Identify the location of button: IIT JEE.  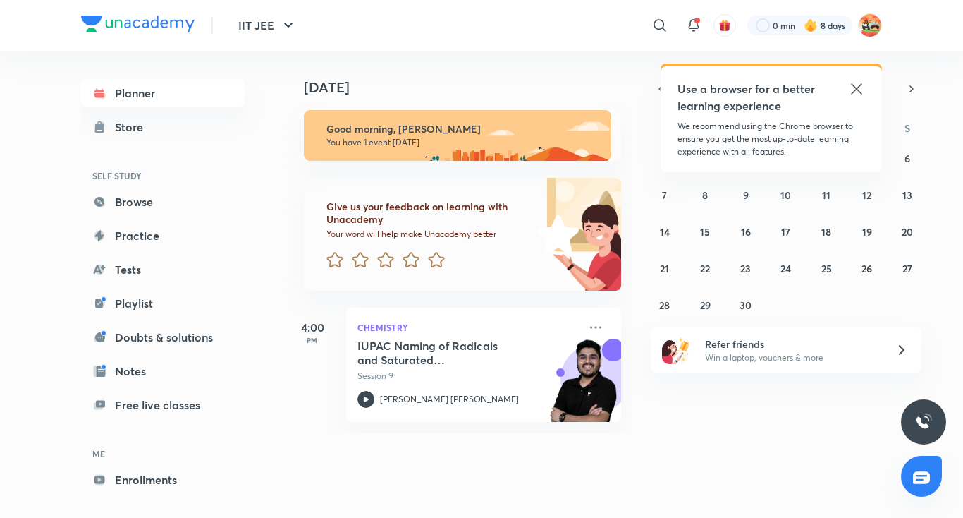
(267, 25).